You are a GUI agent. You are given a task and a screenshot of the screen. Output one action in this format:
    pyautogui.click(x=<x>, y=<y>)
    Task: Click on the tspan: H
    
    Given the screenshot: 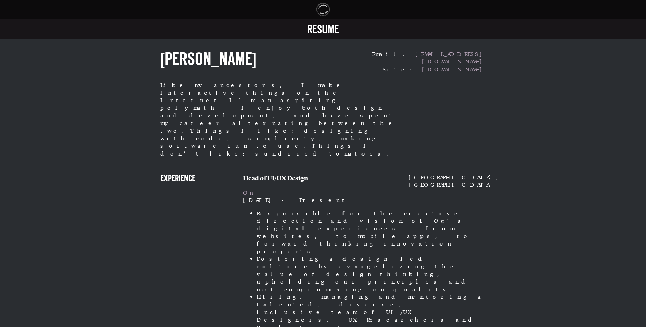 What is the action you would take?
    pyautogui.click(x=321, y=13)
    